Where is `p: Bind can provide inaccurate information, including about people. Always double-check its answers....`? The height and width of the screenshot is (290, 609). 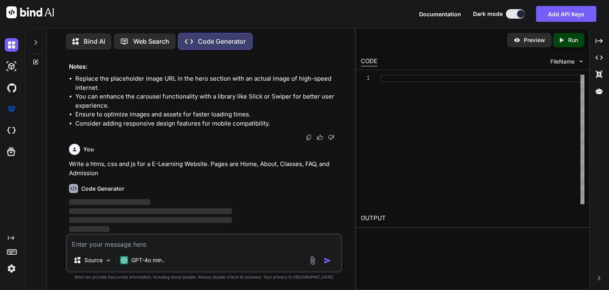
p: Bind can provide inaccurate information, including about people. Always double-check its answers.... is located at coordinates (204, 277).